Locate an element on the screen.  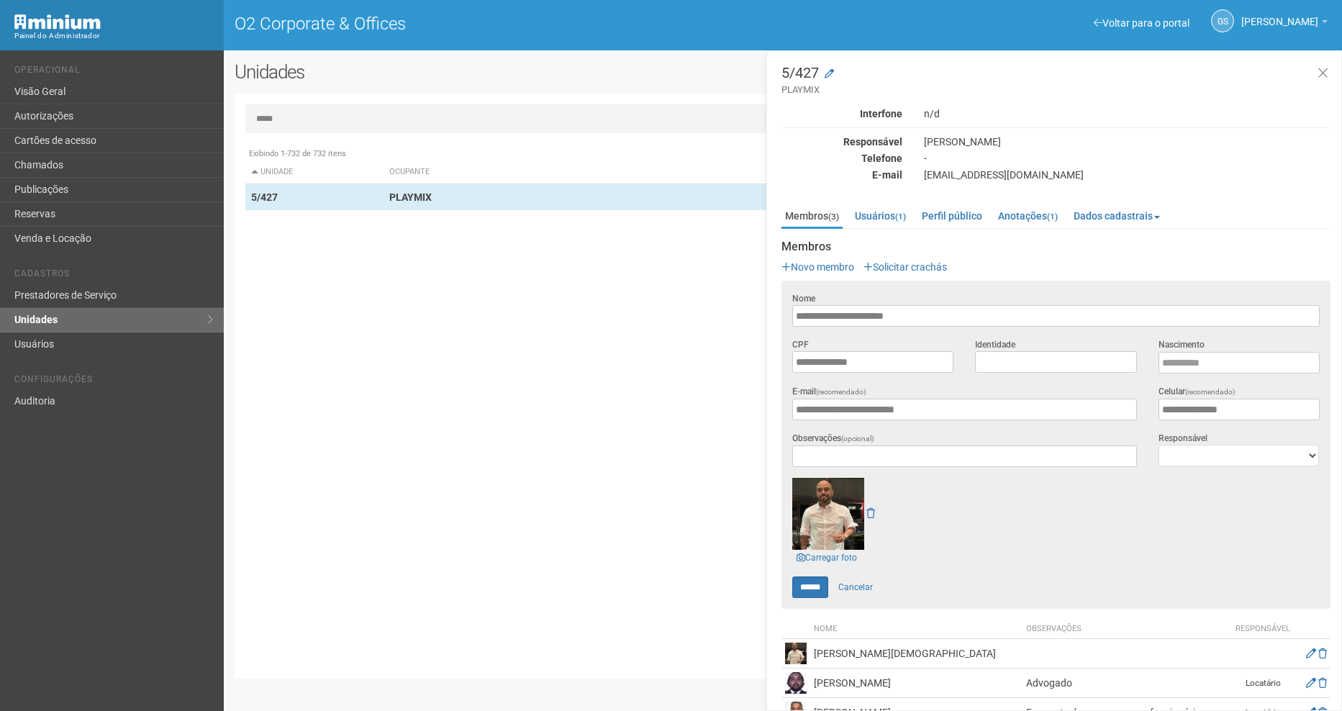
h2: Unidades is located at coordinates (457, 72).